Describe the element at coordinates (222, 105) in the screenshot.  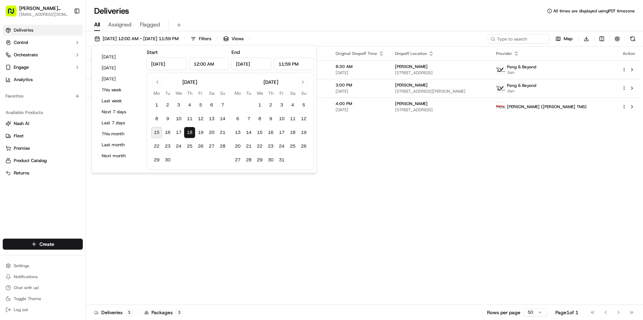
I see `button: 7` at that location.